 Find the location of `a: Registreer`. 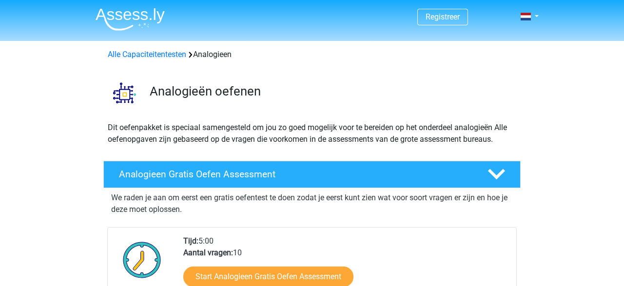

a: Registreer is located at coordinates (443, 17).